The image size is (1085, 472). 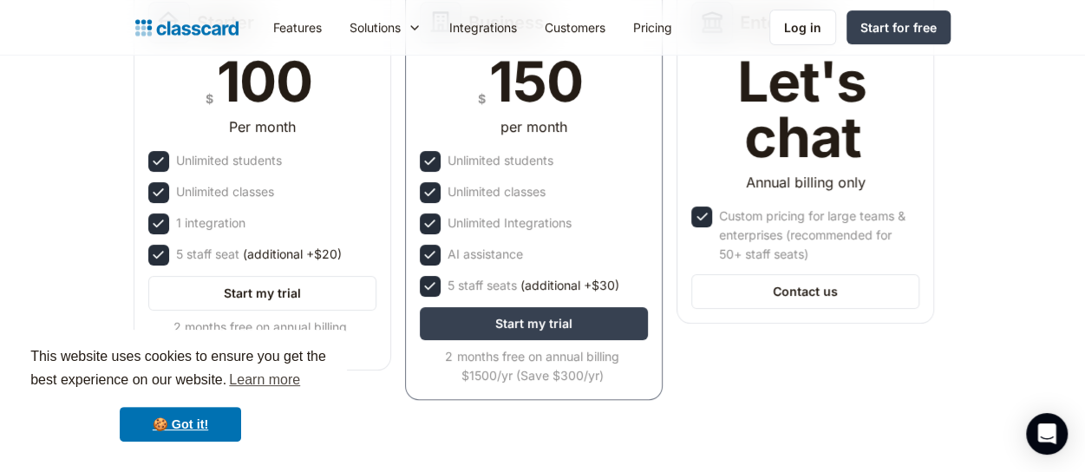 What do you see at coordinates (211, 223) in the screenshot?
I see `div: 1 integration` at bounding box center [211, 223].